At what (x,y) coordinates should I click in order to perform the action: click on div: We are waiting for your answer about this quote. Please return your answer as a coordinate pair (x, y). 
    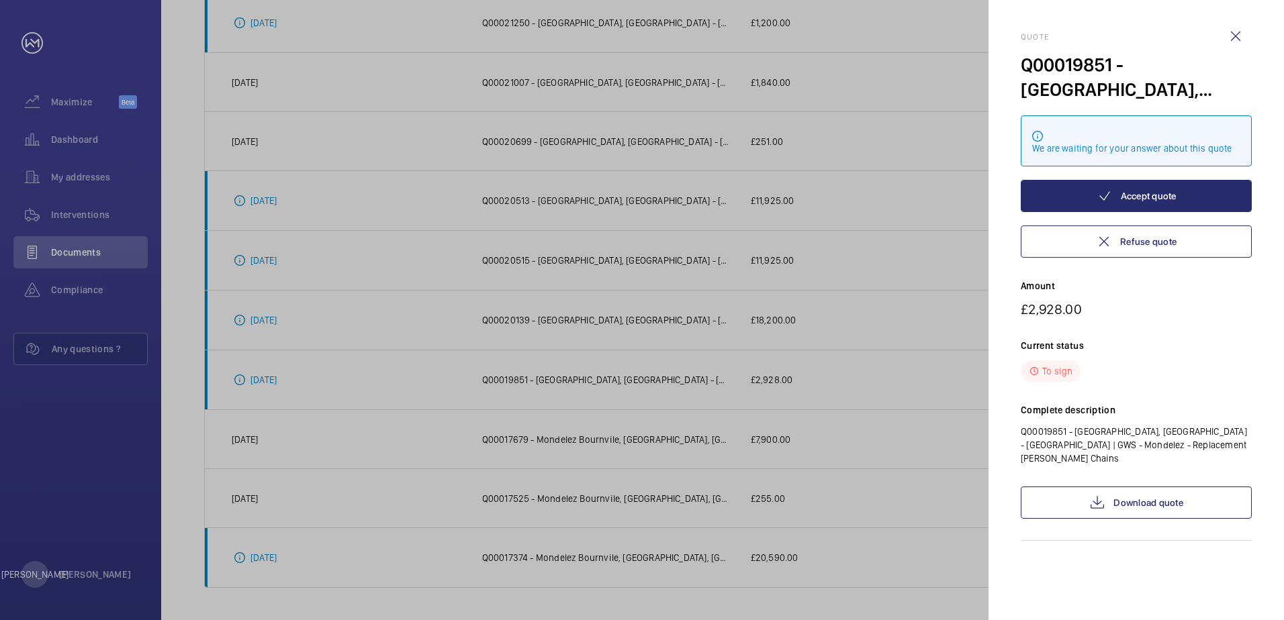
    Looking at the image, I should click on (1136, 148).